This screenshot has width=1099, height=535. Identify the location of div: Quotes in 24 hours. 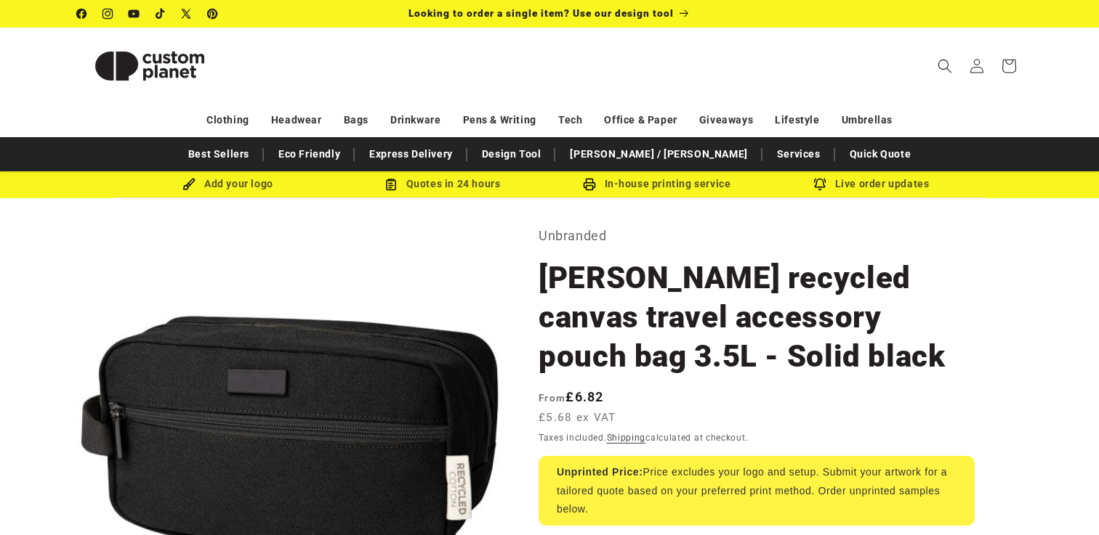
(442, 184).